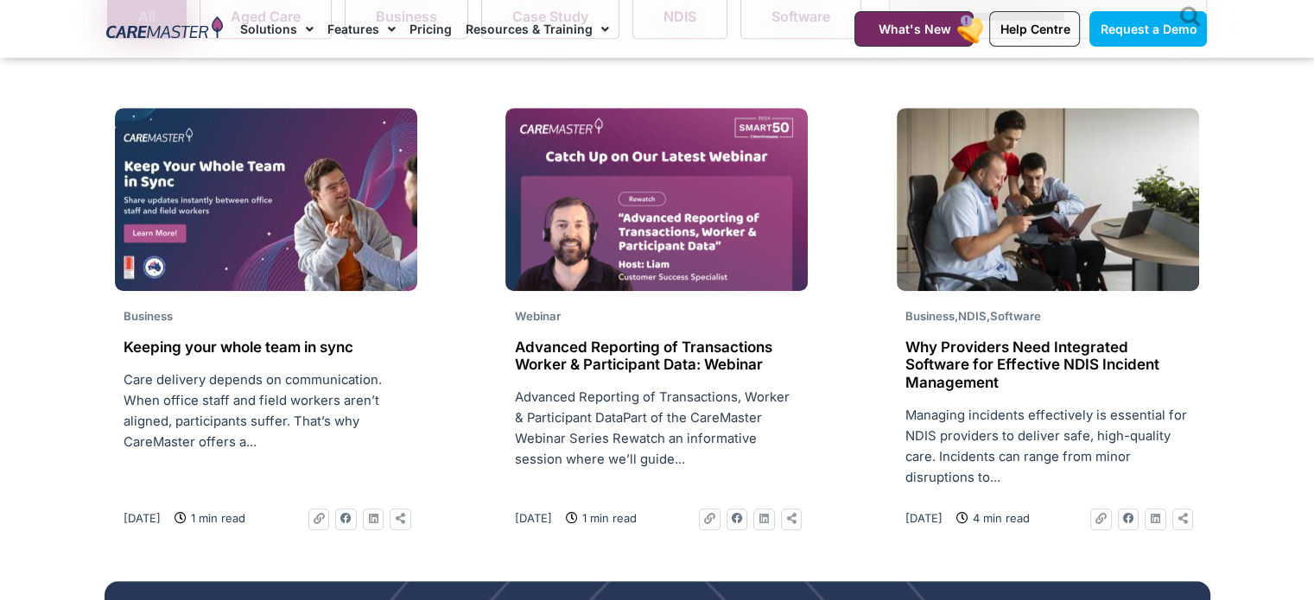  Describe the element at coordinates (656, 428) in the screenshot. I see `p: Advanced Reporting of Transactions, Worker & Participant DataPart of the CareMaster Webinar Serie...` at that location.